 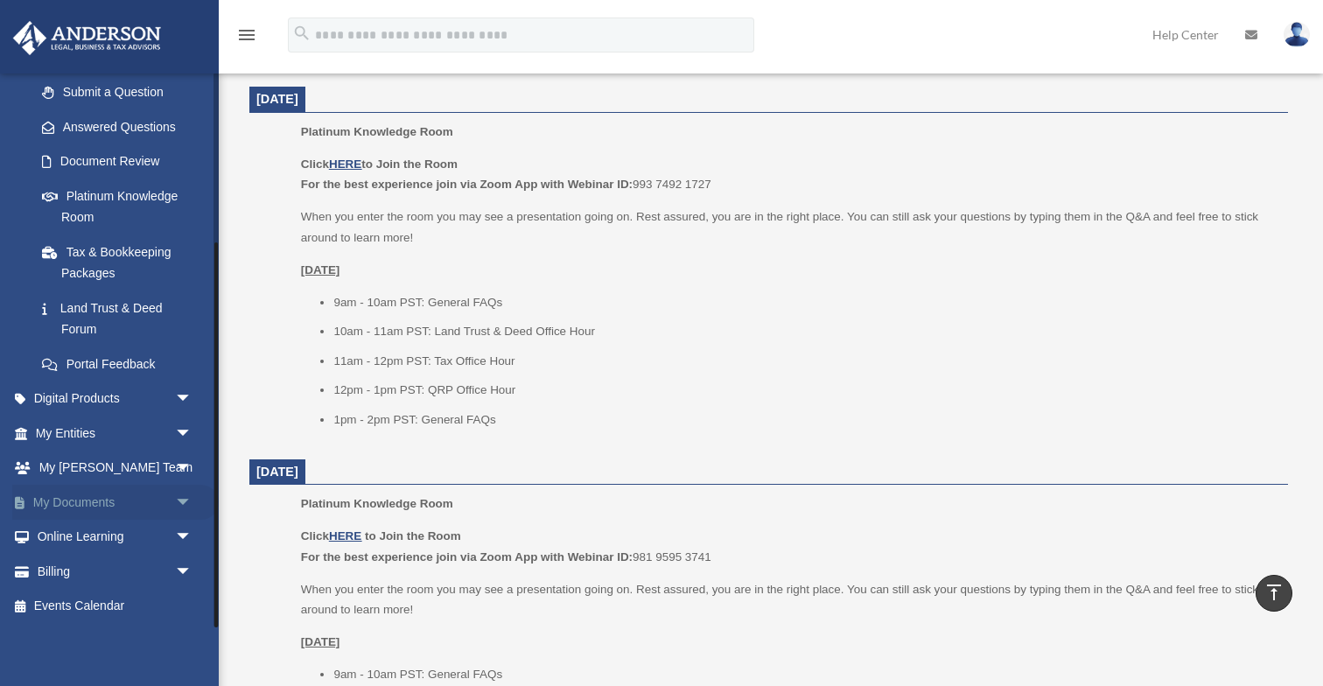 What do you see at coordinates (788, 546) in the screenshot?
I see `p: 981 9595 3741` at bounding box center [788, 546].